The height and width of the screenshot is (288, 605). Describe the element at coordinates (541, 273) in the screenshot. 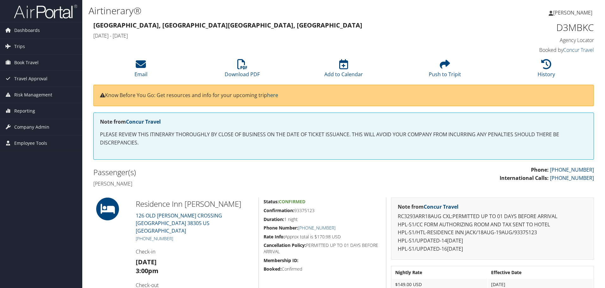

I see `th: Effective Date` at that location.